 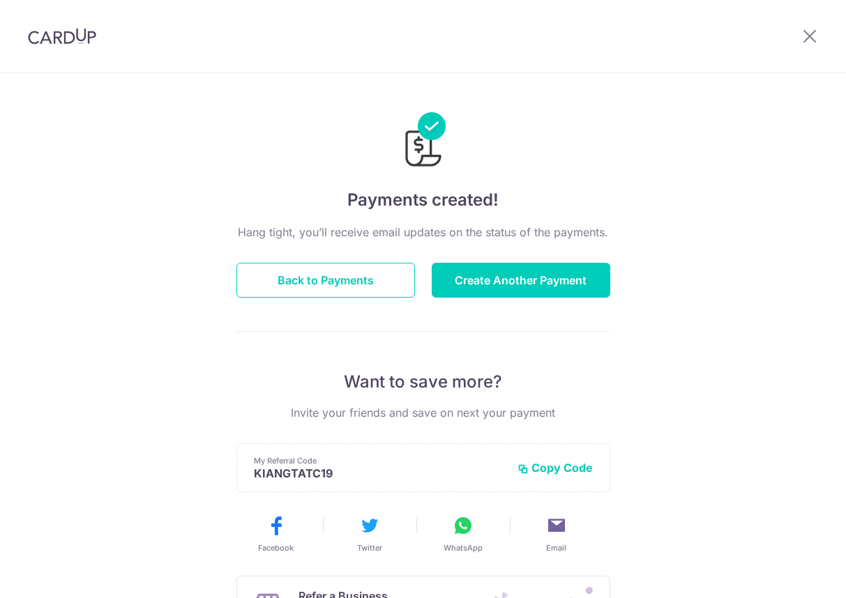 What do you see at coordinates (463, 548) in the screenshot?
I see `span: WhatsApp` at bounding box center [463, 548].